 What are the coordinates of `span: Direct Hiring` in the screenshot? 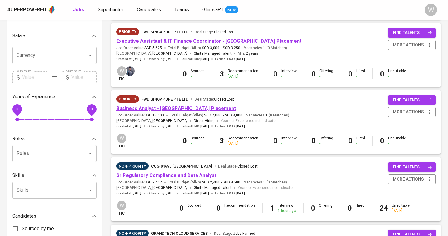 It's located at (204, 121).